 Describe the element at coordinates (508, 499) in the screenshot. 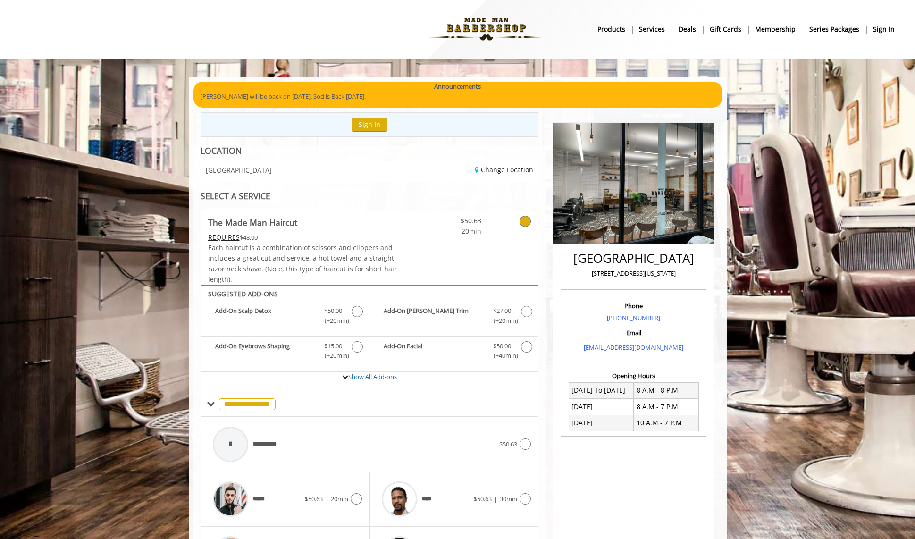

I see `span: 30min` at that location.